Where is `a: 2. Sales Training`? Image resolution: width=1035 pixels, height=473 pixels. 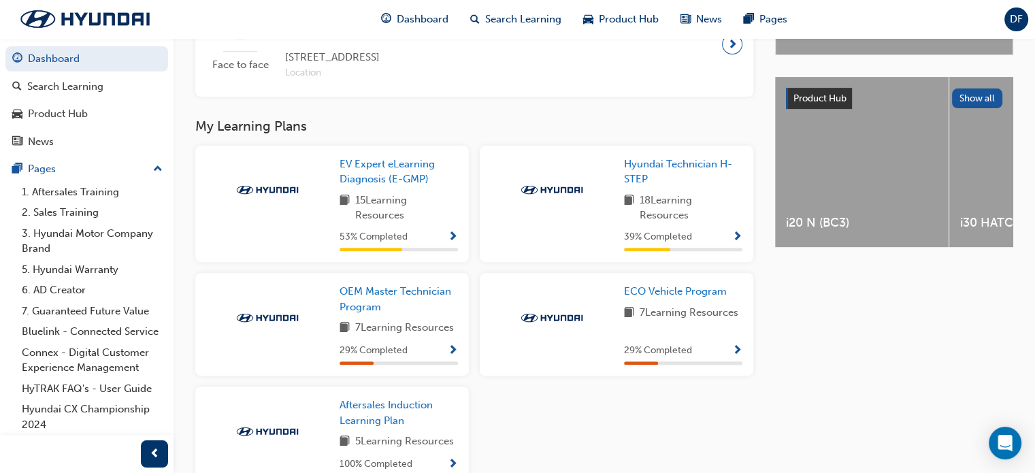 a: 2. Sales Training is located at coordinates (92, 212).